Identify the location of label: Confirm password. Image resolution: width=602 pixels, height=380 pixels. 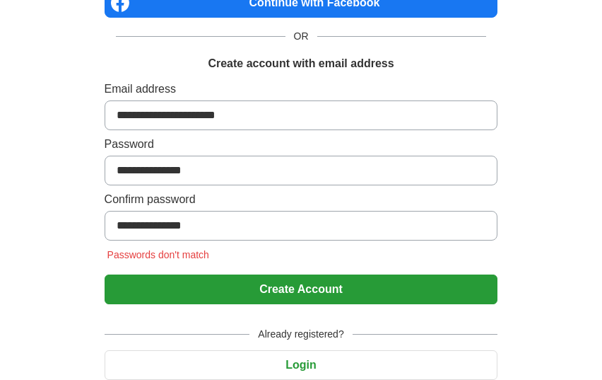
(301, 199).